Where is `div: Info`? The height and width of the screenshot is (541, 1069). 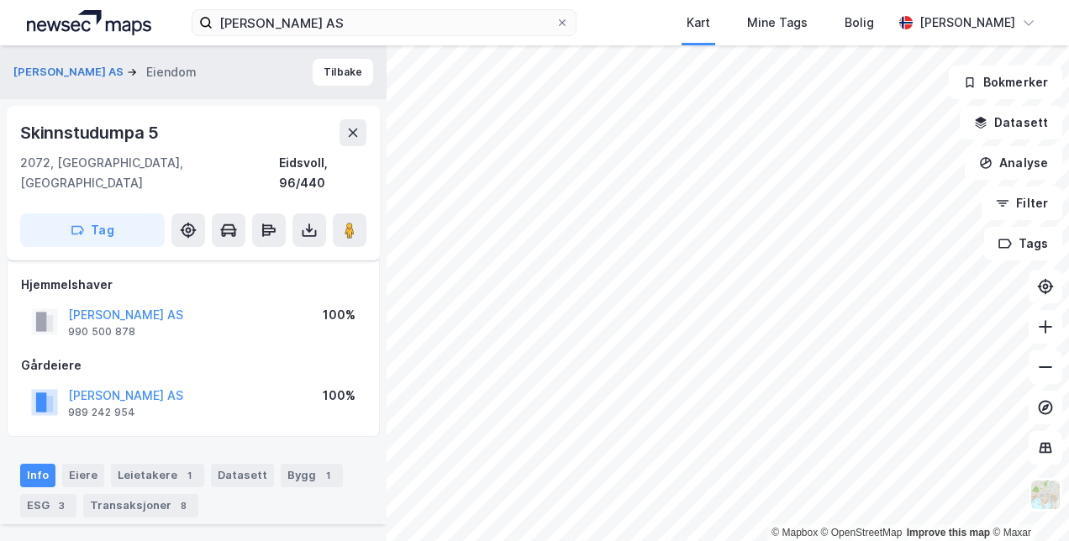 div: Info is located at coordinates (38, 476).